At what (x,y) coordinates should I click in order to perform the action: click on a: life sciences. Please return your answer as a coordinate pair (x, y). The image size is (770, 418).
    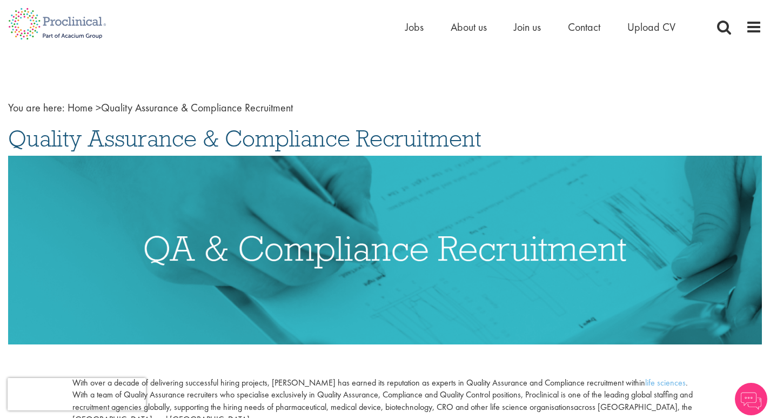
    Looking at the image, I should click on (665, 382).